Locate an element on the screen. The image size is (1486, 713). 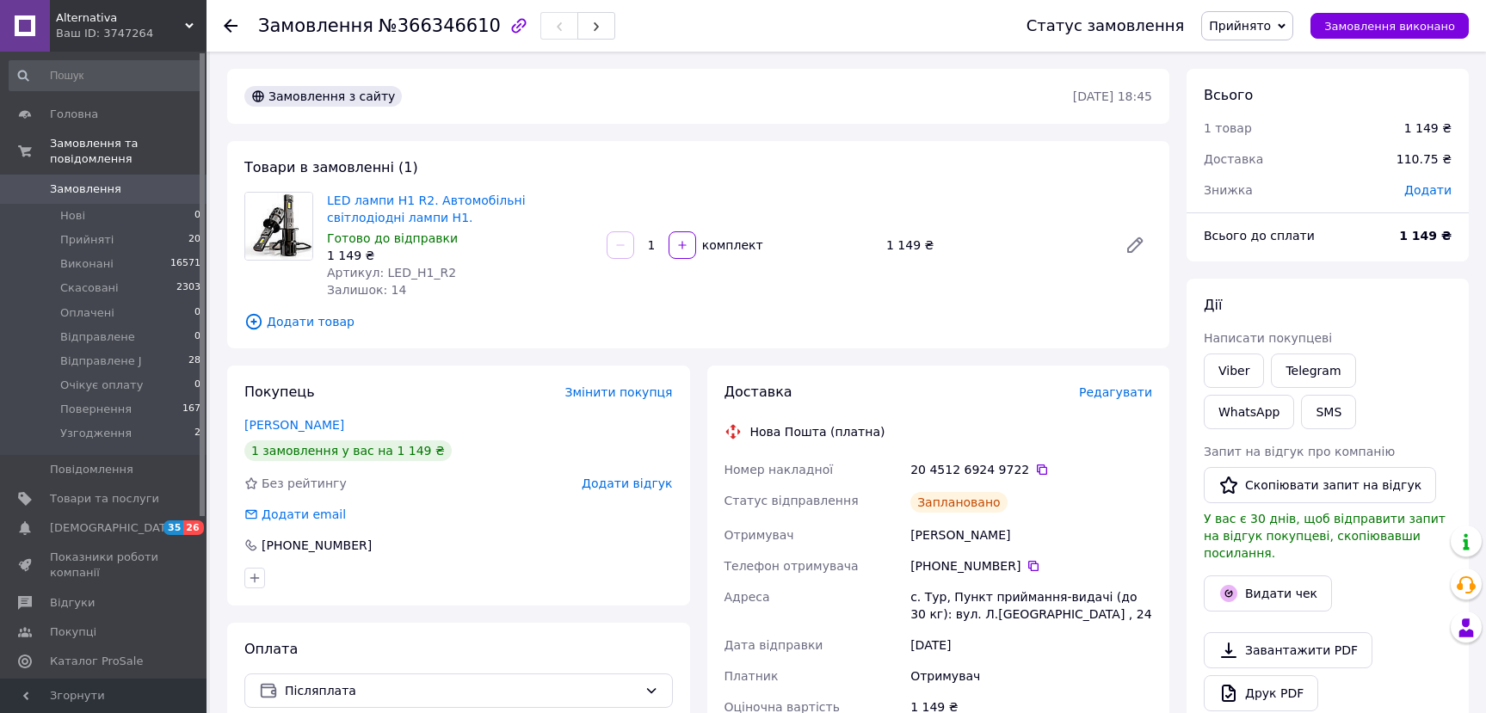
span: 1 товар is located at coordinates (1228, 128).